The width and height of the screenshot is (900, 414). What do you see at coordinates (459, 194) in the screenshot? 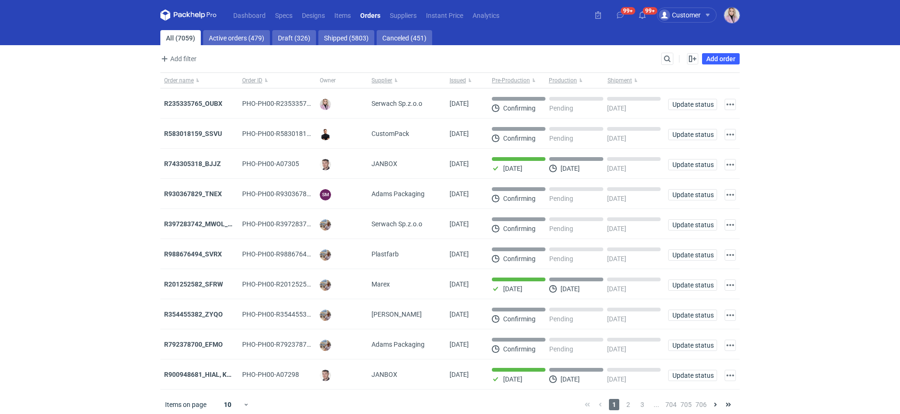
I see `span: 01/10/2025` at bounding box center [459, 194].